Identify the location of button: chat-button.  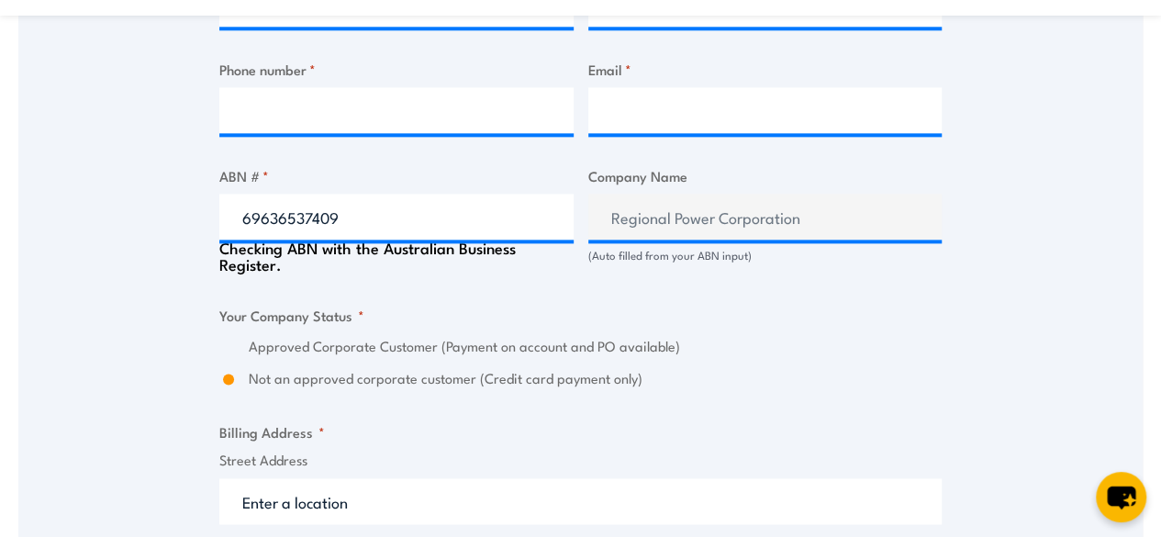
(1120, 496).